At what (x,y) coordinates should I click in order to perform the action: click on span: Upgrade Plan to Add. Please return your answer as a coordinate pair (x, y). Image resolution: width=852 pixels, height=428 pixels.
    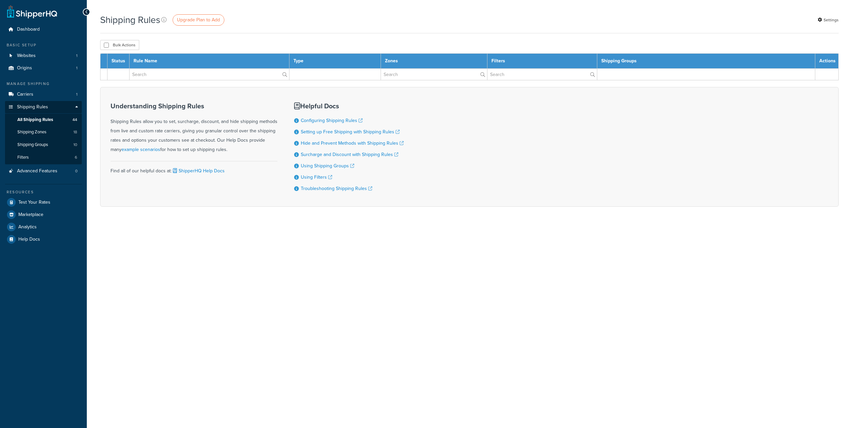
    Looking at the image, I should click on (198, 20).